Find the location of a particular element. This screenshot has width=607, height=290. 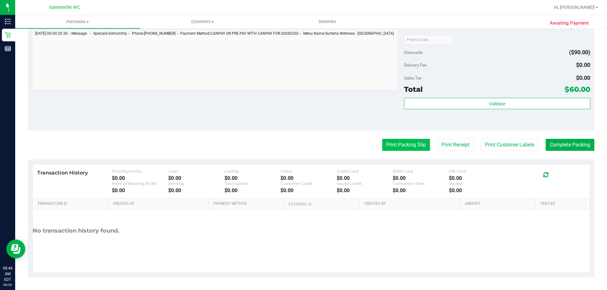

div: Issued Credit is located at coordinates (365, 184).